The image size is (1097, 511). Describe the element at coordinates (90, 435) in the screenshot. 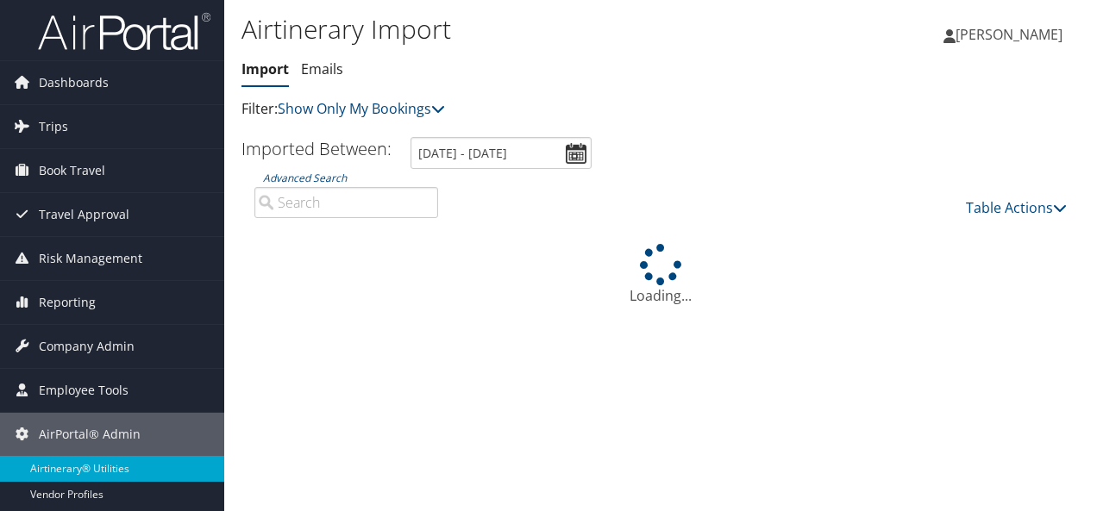

I see `span: AirPortal® Admin` at that location.